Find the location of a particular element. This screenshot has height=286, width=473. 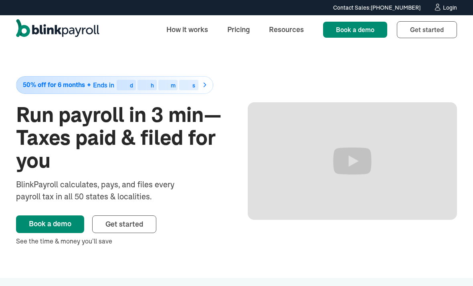

div: h is located at coordinates (152, 85).